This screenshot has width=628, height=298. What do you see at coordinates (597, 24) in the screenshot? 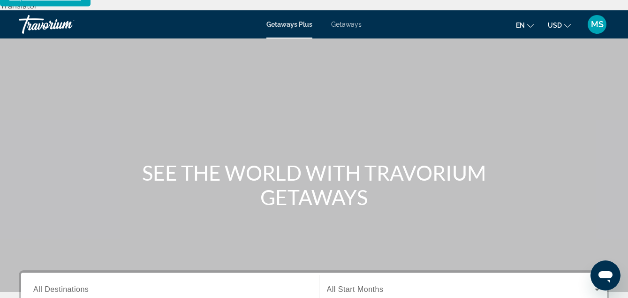
I see `span: MS` at bounding box center [597, 24].